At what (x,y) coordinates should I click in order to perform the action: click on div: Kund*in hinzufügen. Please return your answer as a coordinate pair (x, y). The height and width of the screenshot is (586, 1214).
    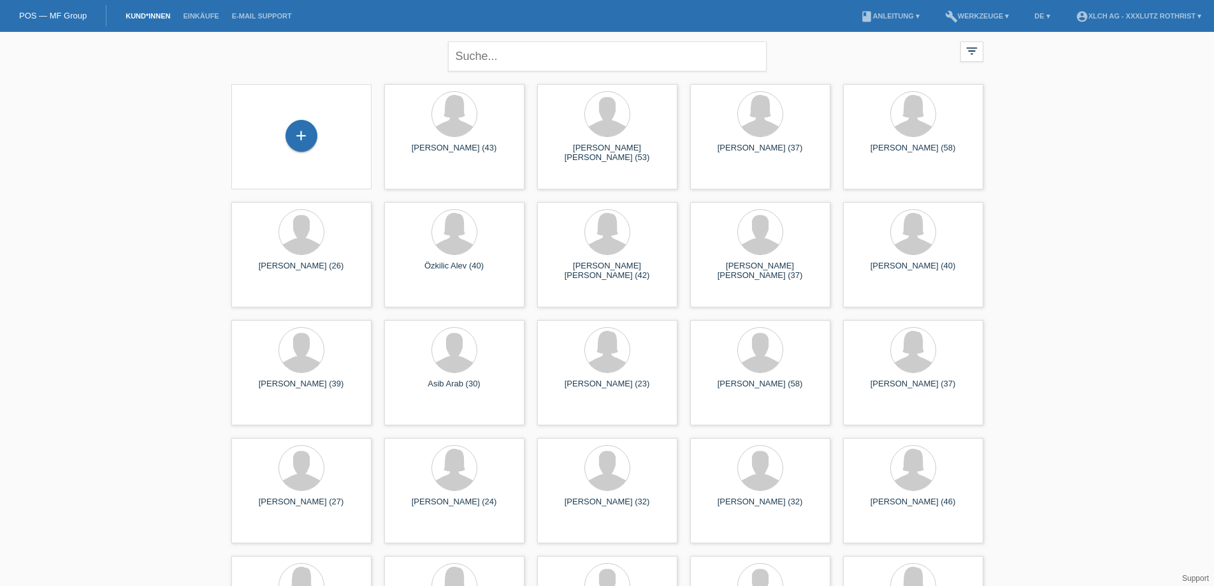
    Looking at the image, I should click on (301, 136).